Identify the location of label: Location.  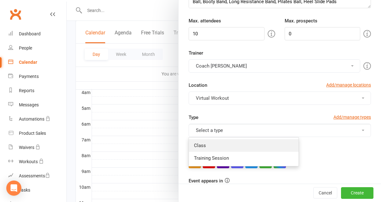
(198, 85).